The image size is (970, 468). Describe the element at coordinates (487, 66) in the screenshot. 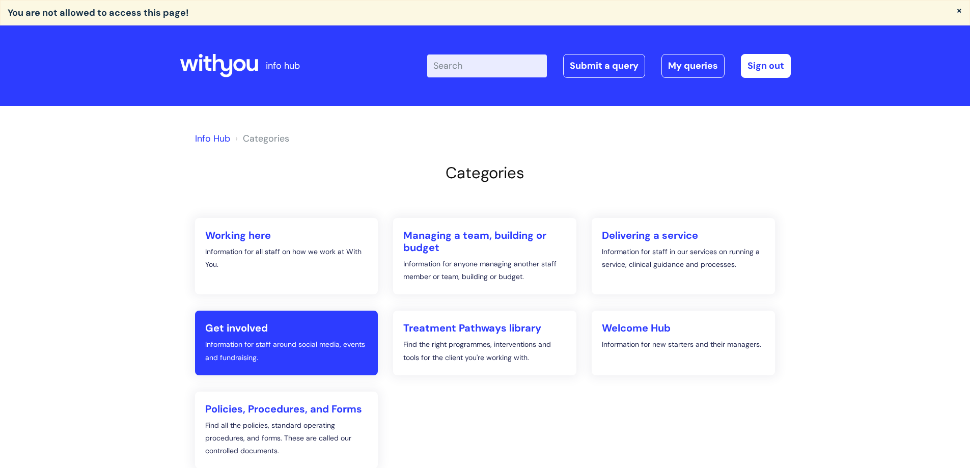

I see `input: Search` at that location.